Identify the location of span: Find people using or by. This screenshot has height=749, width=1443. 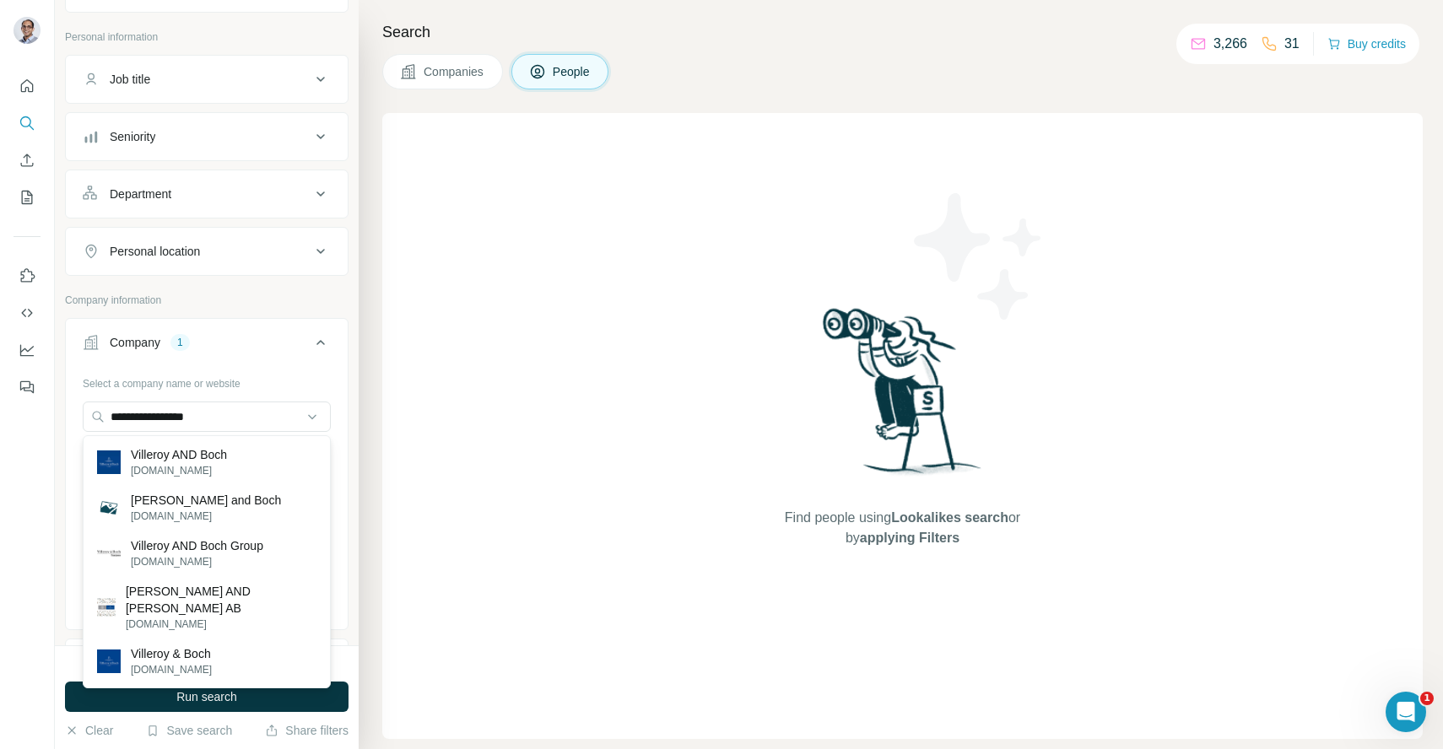
(902, 528).